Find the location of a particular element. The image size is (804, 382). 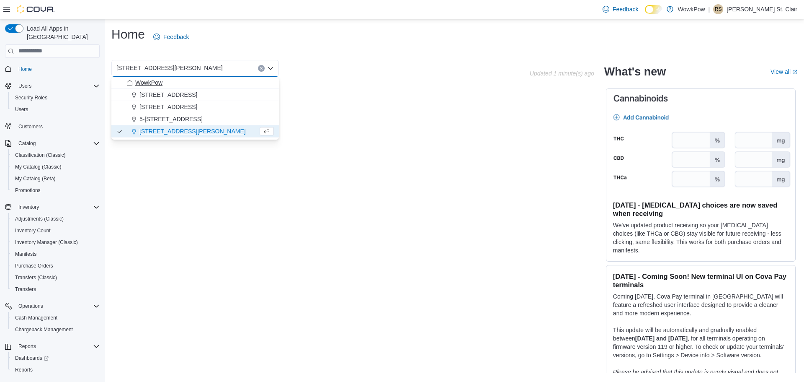

span: Cash Management is located at coordinates (56, 318).